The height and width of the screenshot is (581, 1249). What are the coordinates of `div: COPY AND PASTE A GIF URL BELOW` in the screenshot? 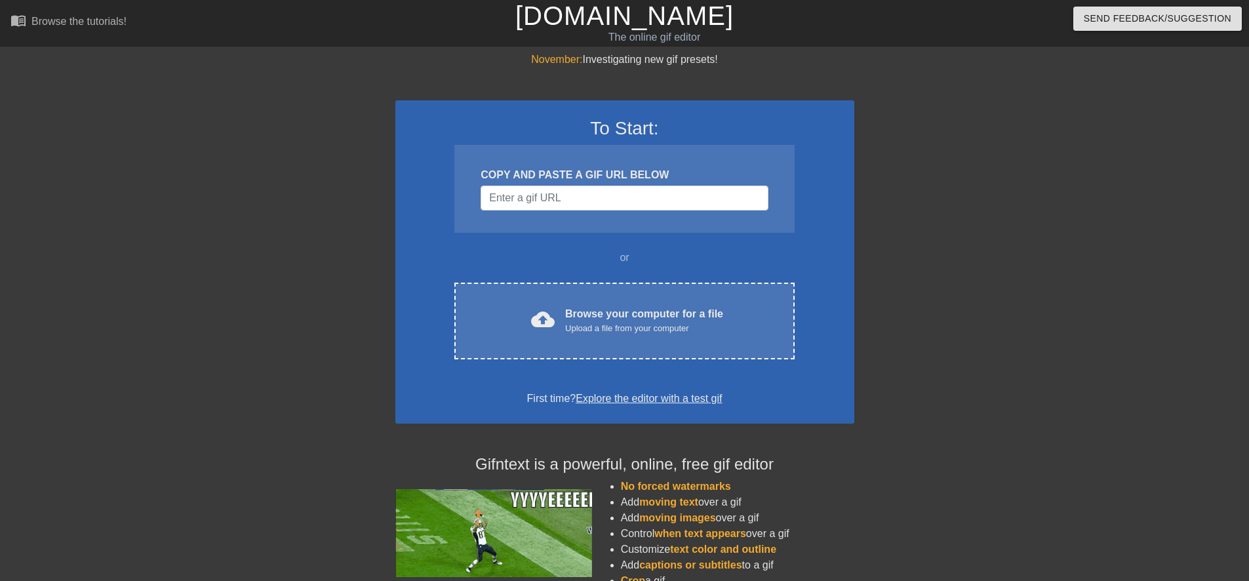 It's located at (624, 175).